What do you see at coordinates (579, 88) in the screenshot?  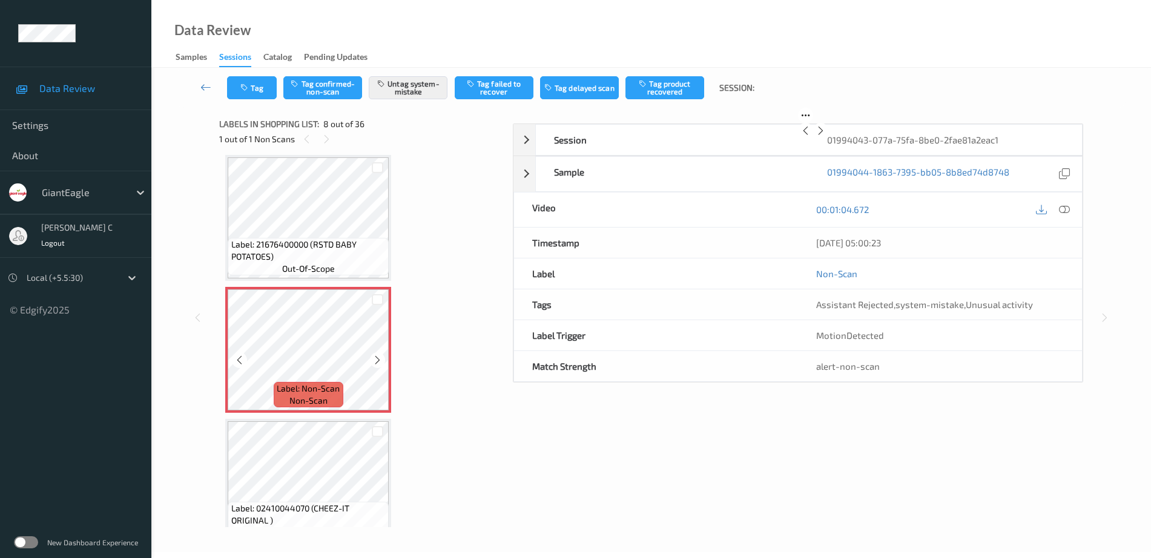 I see `button: Tag delayed scan` at bounding box center [579, 88].